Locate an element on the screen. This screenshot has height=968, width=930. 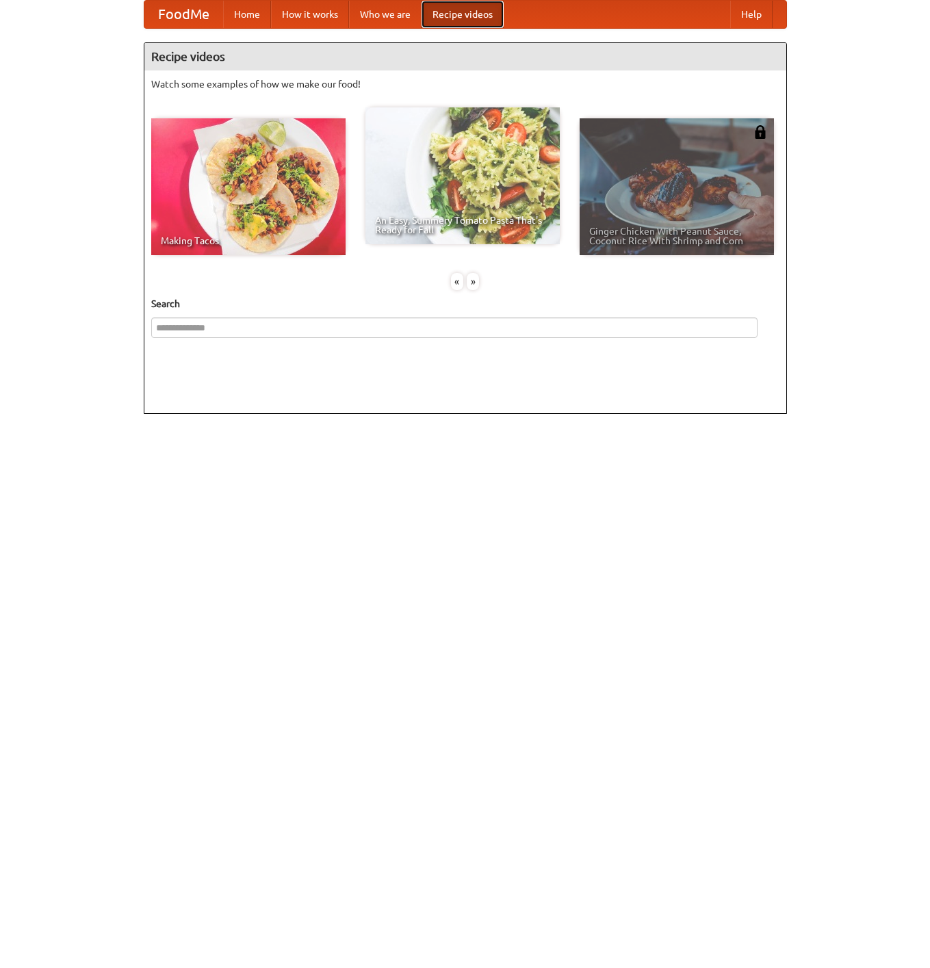
a: An Easy, Summery Tomato Pasta That's Ready for Fall is located at coordinates (463, 176).